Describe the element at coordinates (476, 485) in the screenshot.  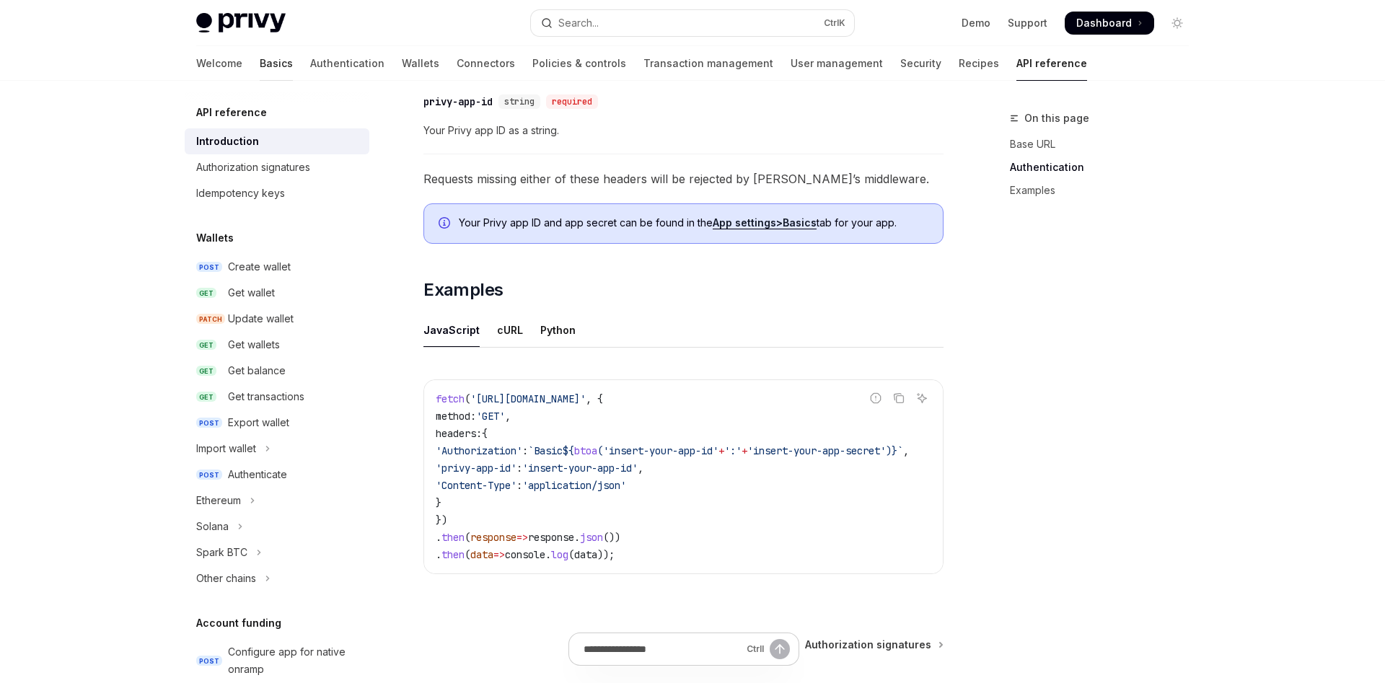
I see `span: 'Content-Type'` at that location.